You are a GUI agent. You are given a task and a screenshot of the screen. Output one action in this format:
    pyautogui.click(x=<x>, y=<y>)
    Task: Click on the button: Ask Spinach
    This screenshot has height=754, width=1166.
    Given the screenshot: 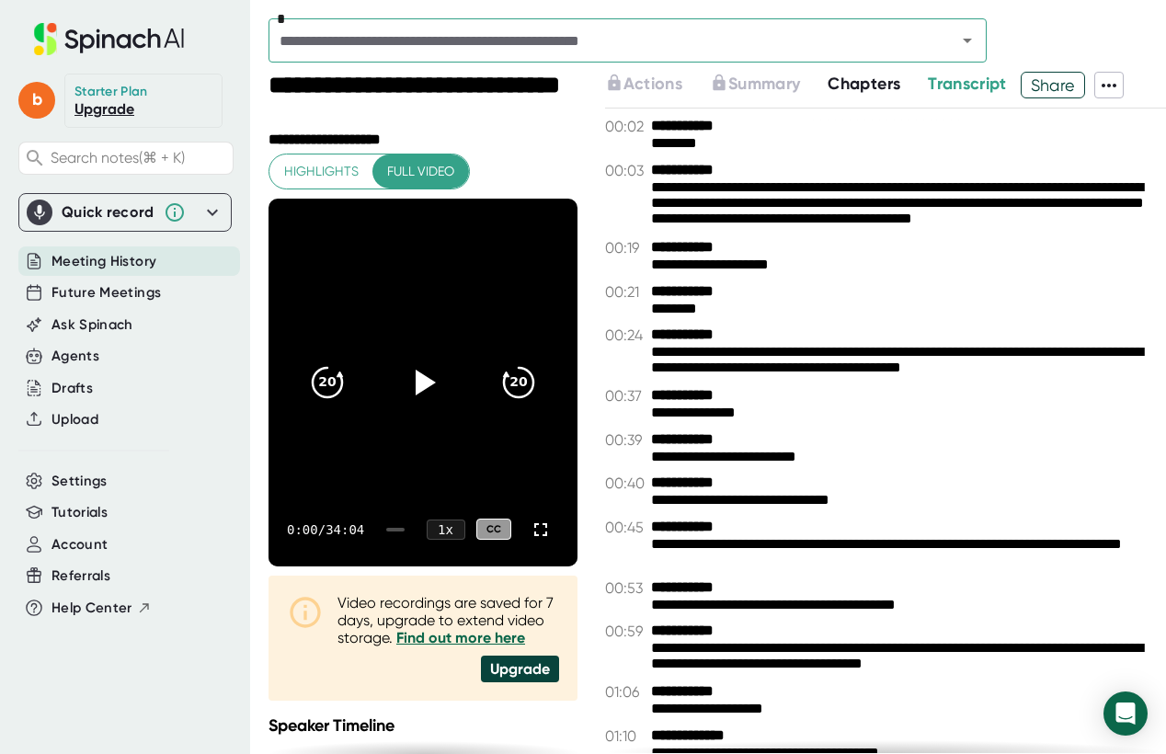 What is the action you would take?
    pyautogui.click(x=92, y=325)
    